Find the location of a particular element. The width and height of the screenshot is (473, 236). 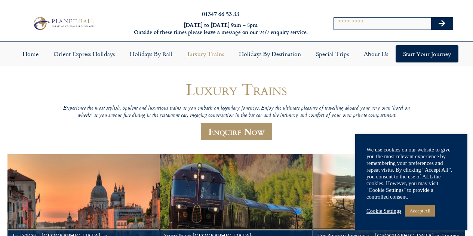

h1: Luxury Trains is located at coordinates (236, 89).